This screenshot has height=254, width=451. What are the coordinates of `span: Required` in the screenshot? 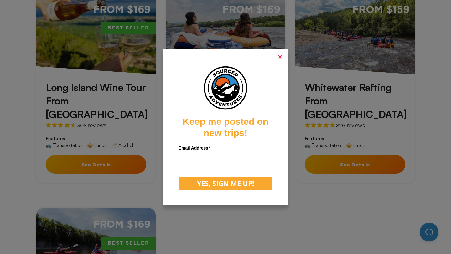 It's located at (209, 148).